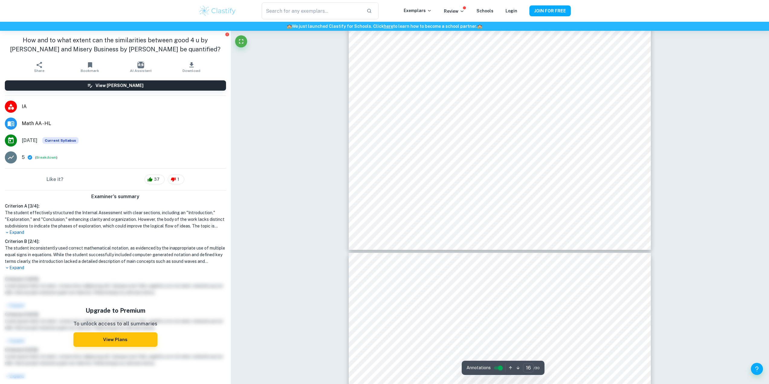 This screenshot has height=384, width=769. What do you see at coordinates (241, 41) in the screenshot?
I see `button: Fullscreen` at bounding box center [241, 41].